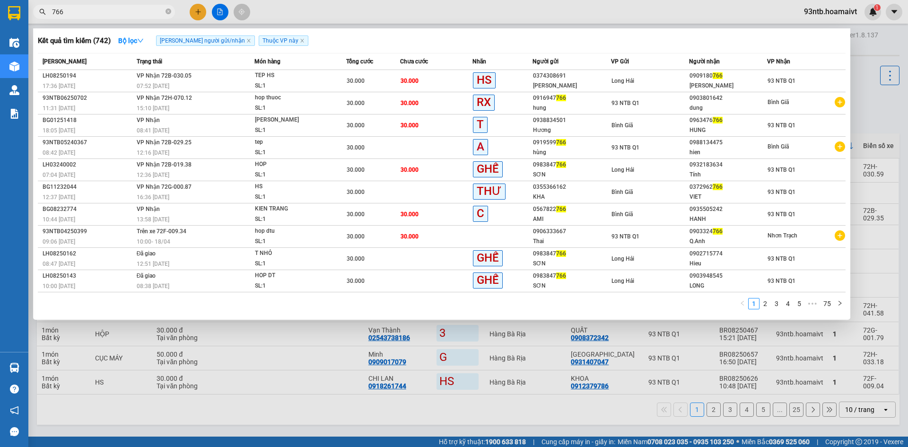 This screenshot has height=447, width=908. What do you see at coordinates (290, 76) in the screenshot?
I see `div: TEP HS` at bounding box center [290, 76].